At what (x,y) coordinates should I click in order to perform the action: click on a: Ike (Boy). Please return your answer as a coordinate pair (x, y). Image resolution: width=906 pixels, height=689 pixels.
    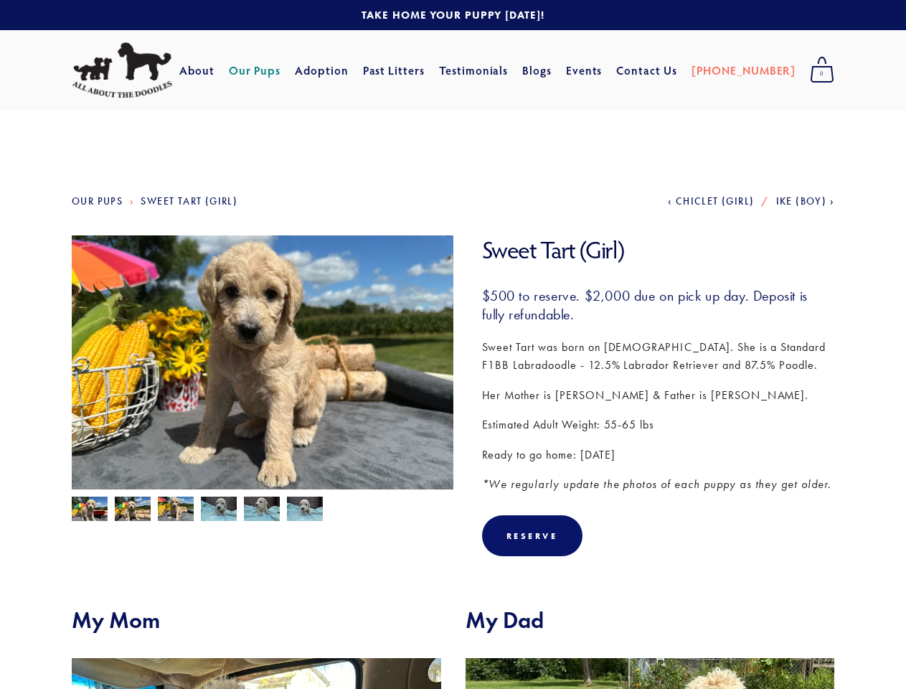
    Looking at the image, I should click on (805, 201).